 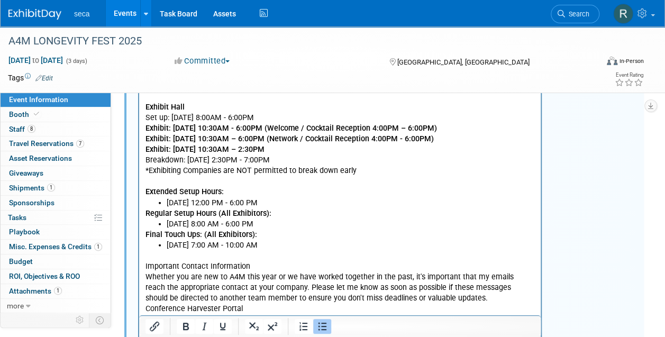 I want to click on img: Rachel Jordan, so click(x=623, y=14).